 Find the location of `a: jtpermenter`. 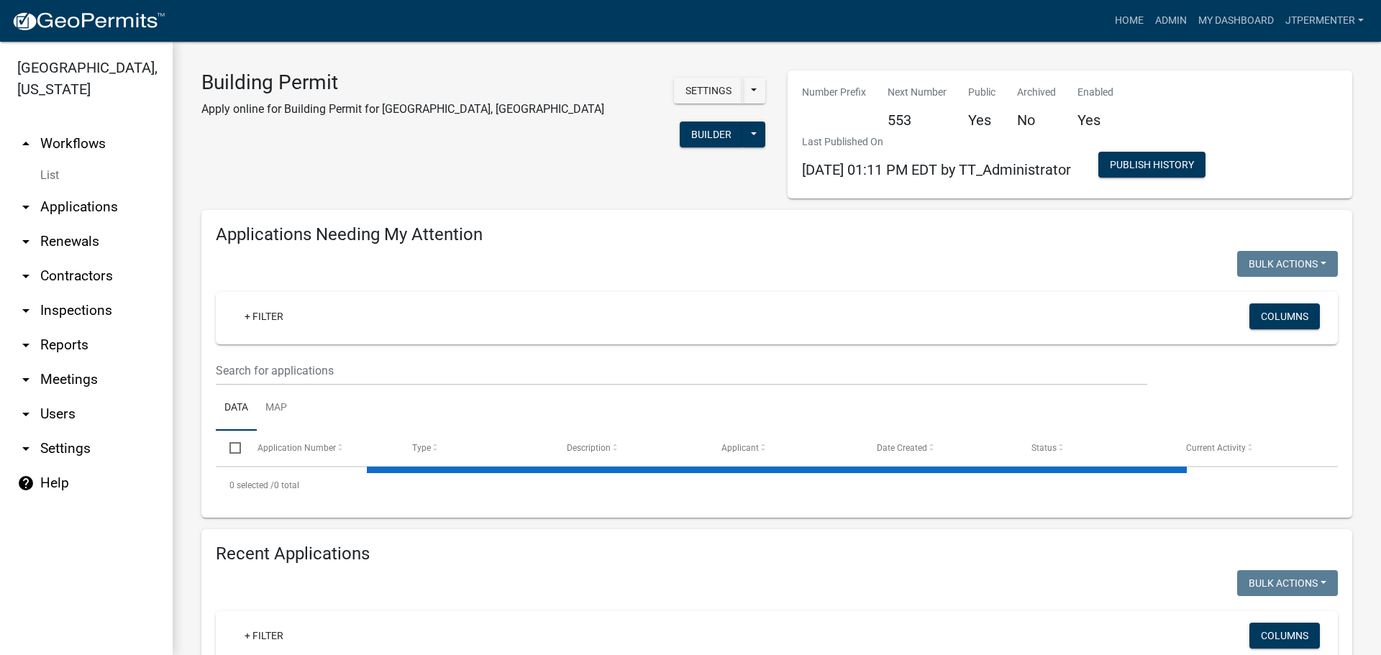

a: jtpermenter is located at coordinates (1324, 21).